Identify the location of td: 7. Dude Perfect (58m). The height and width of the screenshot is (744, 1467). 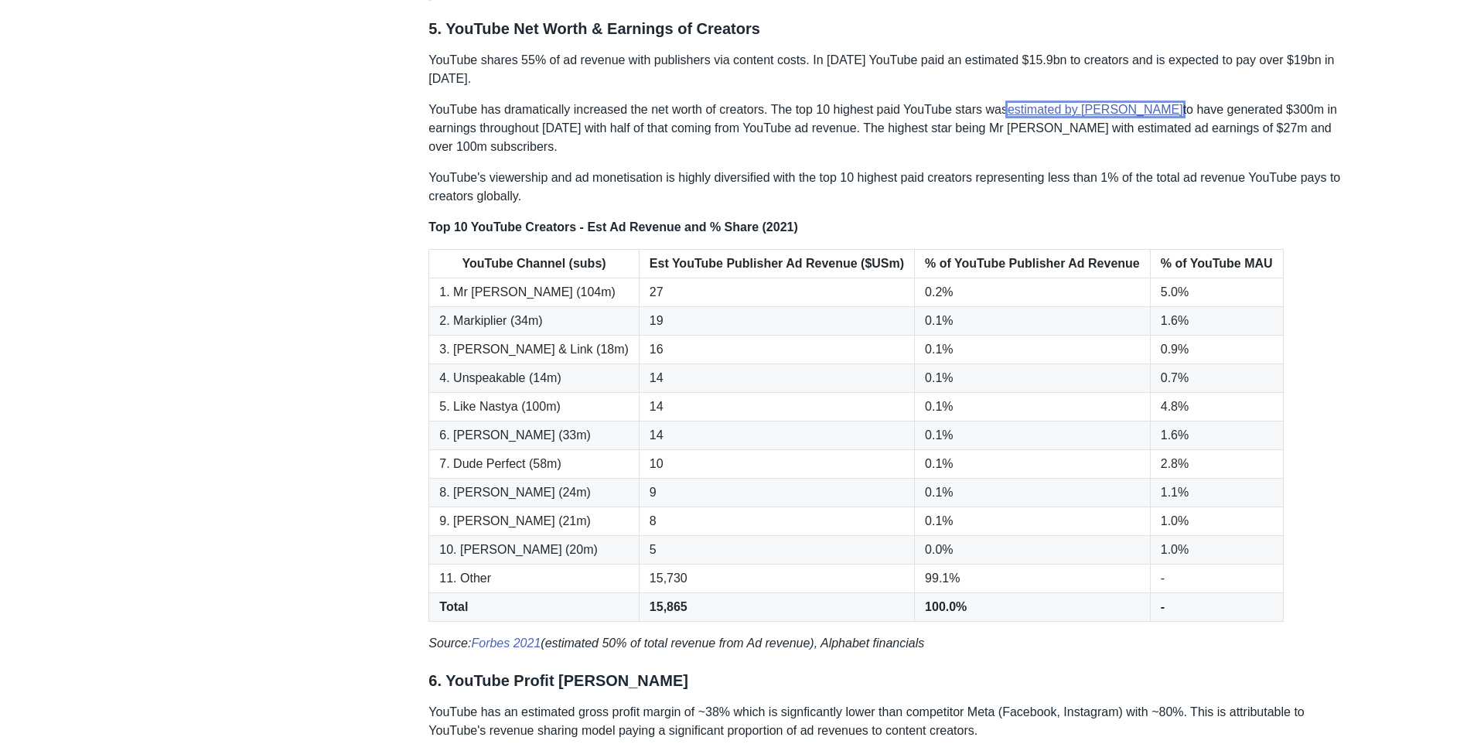
(534, 464).